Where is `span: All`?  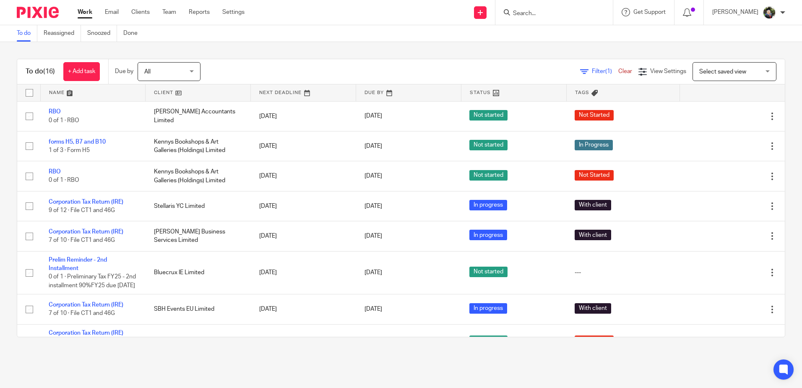 span: All is located at coordinates (147, 72).